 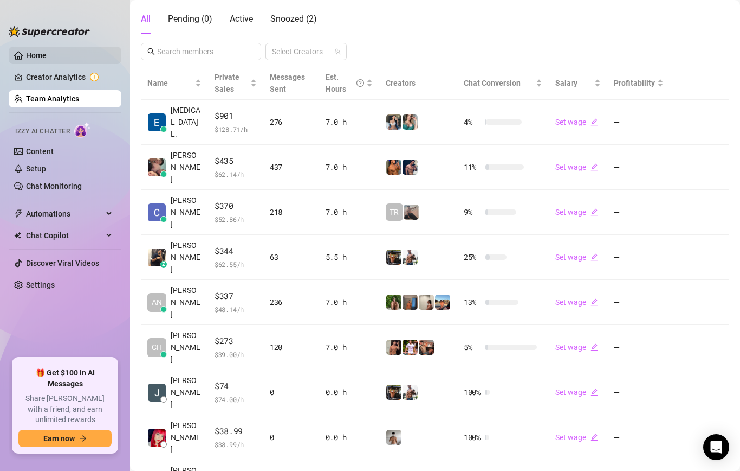 What do you see at coordinates (394, 437) in the screenshot?
I see `img: aussieboy_j` at bounding box center [394, 437].